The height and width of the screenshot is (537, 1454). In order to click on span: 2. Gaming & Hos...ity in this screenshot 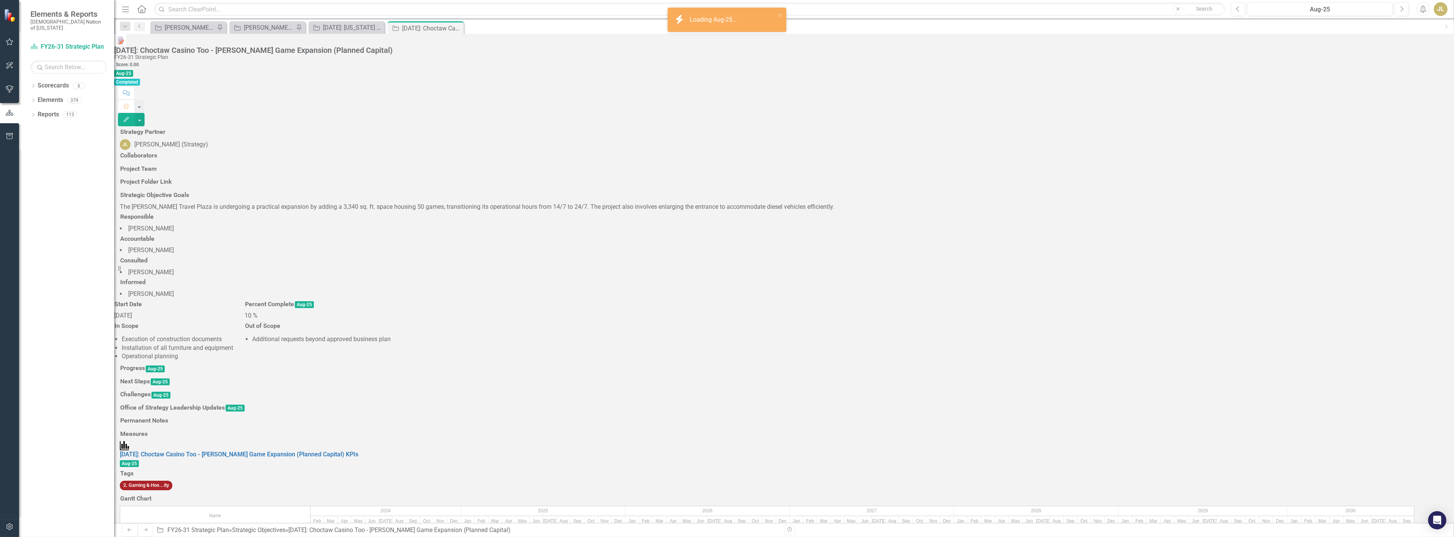, I will do `click(146, 485)`.